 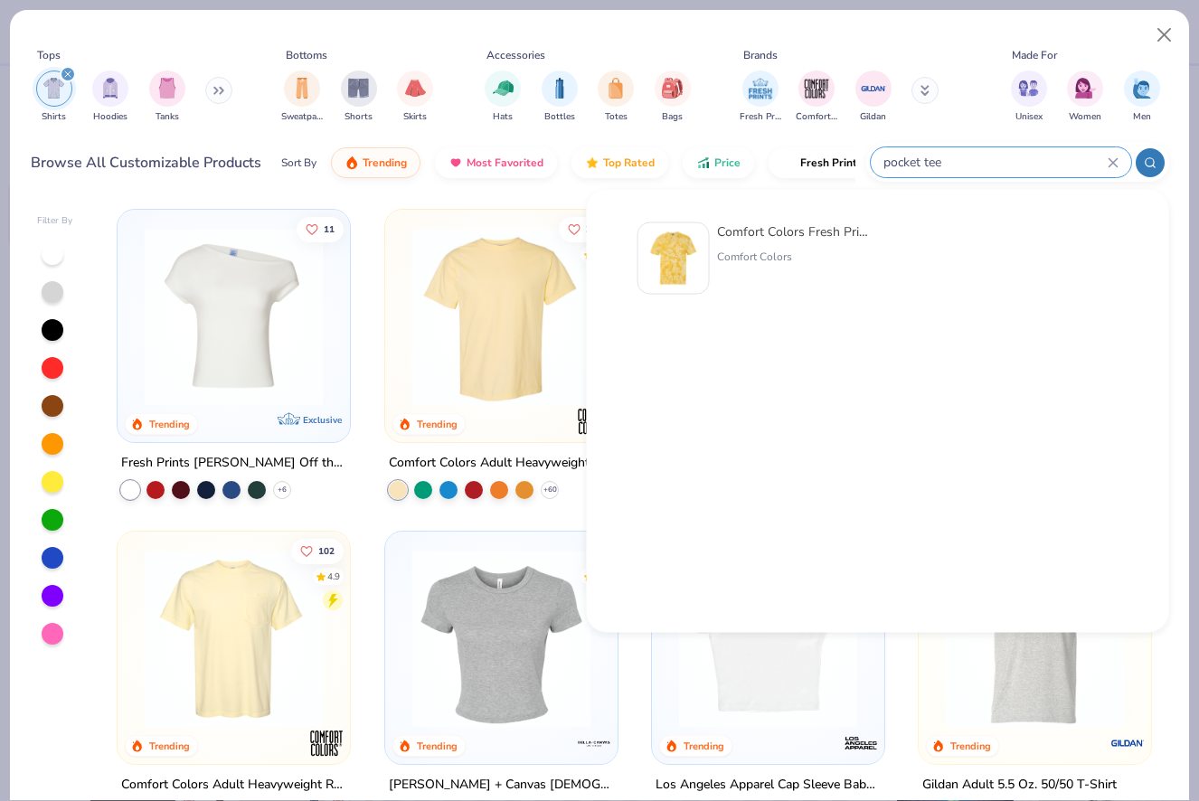 What do you see at coordinates (594, 743) in the screenshot?
I see `img: Bella + Canvas logo` at bounding box center [594, 743].